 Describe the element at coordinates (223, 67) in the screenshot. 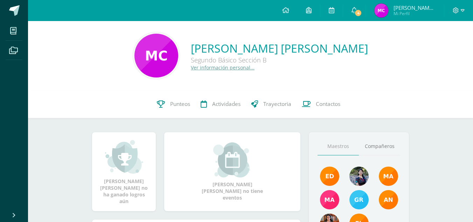

I see `a: Ver información personal...` at that location.